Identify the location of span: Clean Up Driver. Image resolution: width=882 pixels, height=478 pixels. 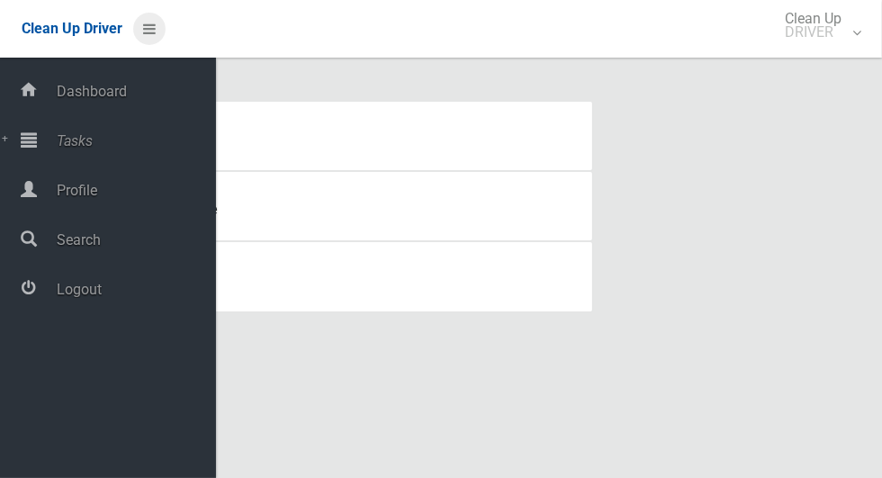
(72, 28).